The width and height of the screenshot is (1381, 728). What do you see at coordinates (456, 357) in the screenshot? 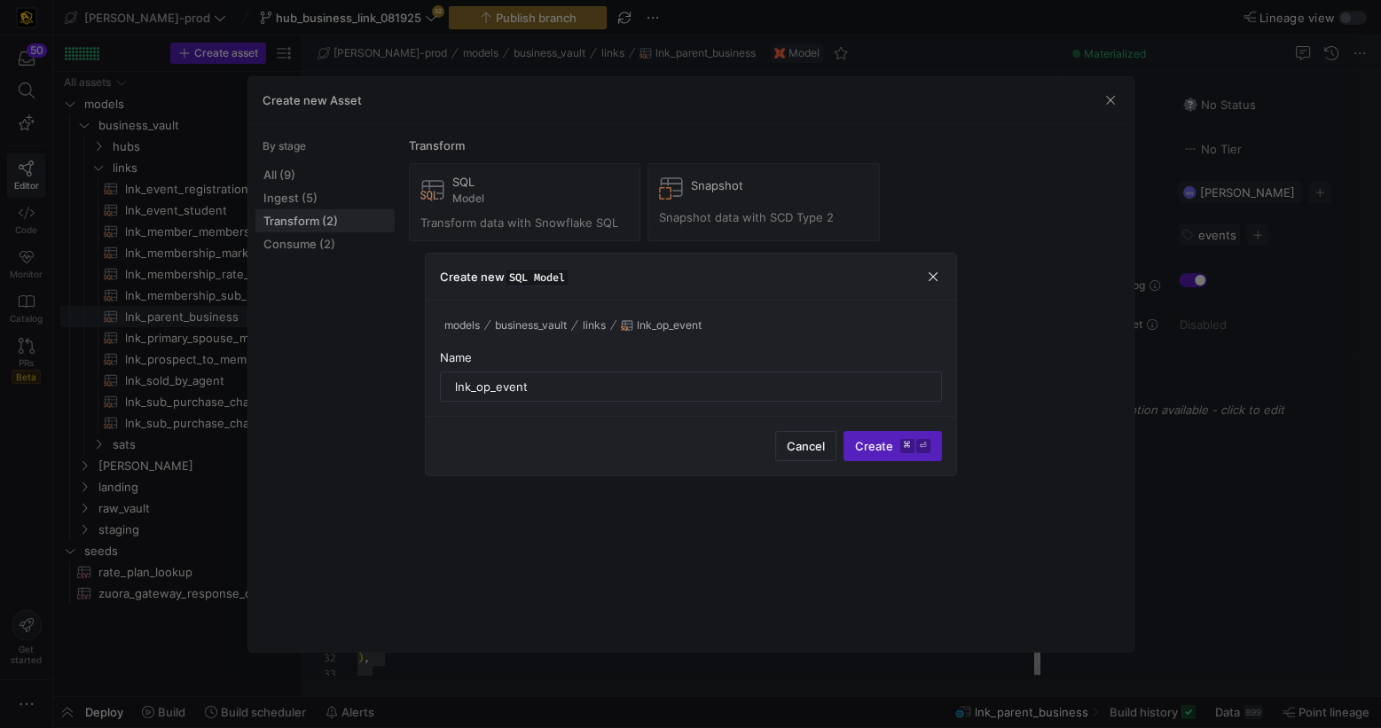
I see `span: Name` at bounding box center [456, 357].